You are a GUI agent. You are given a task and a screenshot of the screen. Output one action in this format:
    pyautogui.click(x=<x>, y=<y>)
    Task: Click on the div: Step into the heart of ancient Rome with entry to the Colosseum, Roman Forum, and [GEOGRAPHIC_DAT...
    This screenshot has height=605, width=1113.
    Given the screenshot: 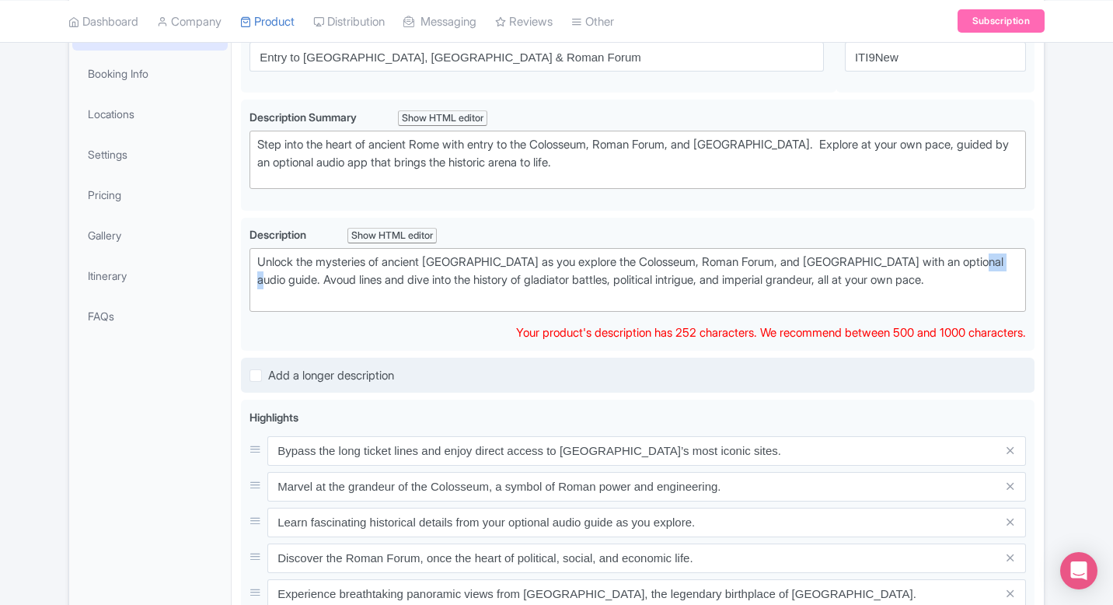 What is the action you would take?
    pyautogui.click(x=637, y=153)
    